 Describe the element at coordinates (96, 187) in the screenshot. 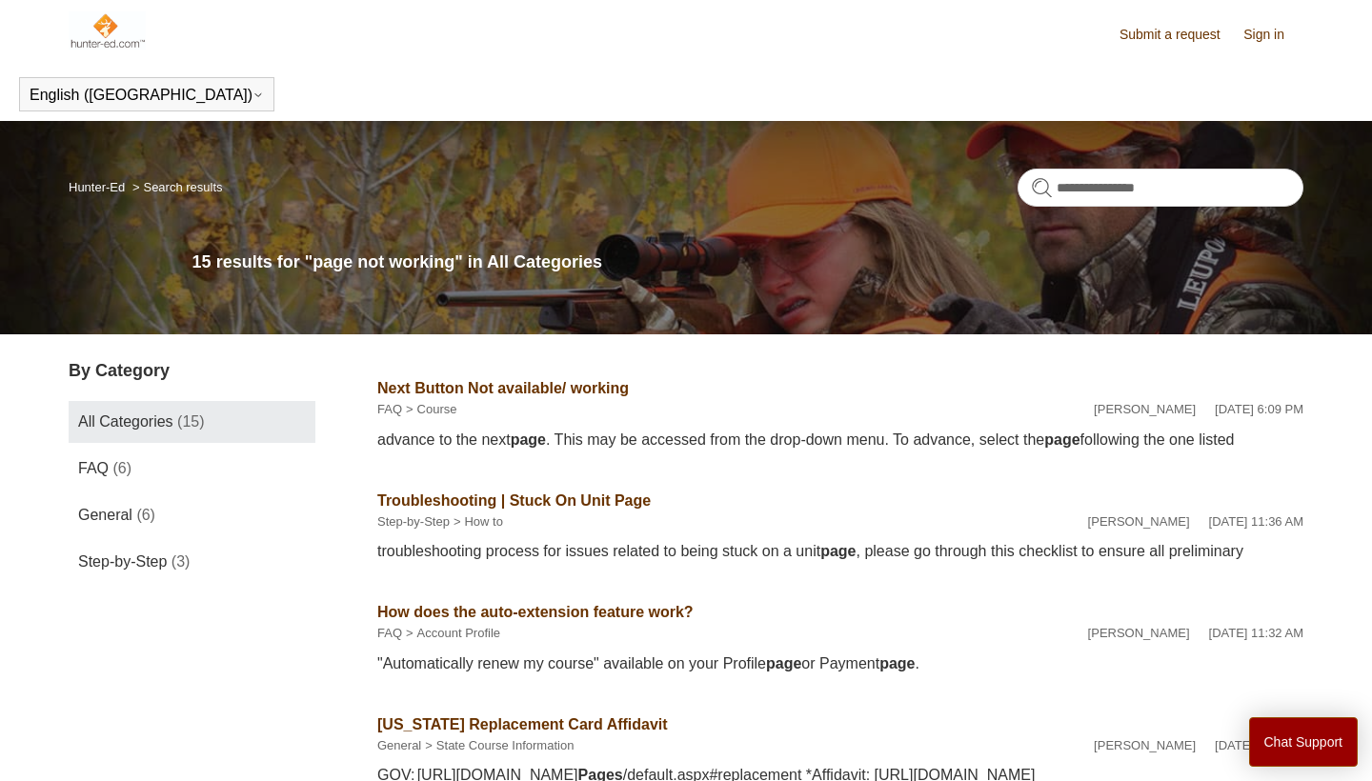

I see `a: Hunter-Ed` at that location.